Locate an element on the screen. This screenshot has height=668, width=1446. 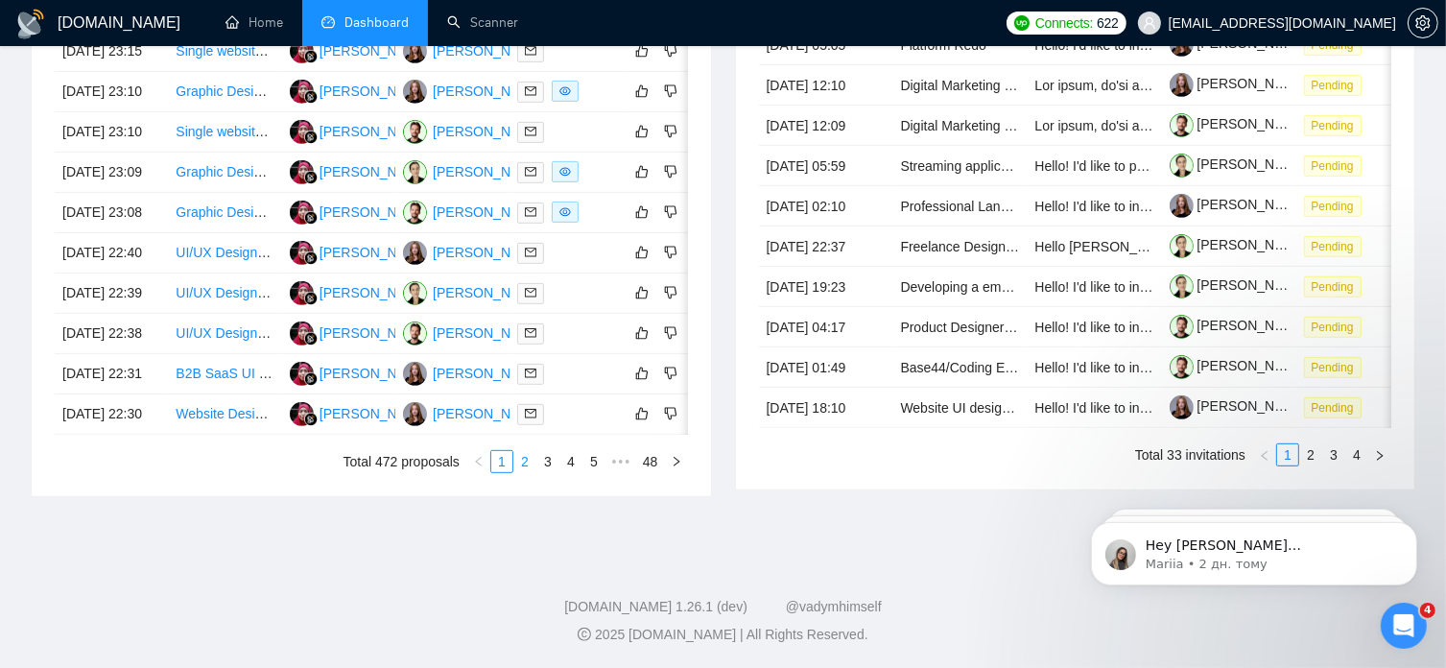
button: right is located at coordinates (1380, 455).